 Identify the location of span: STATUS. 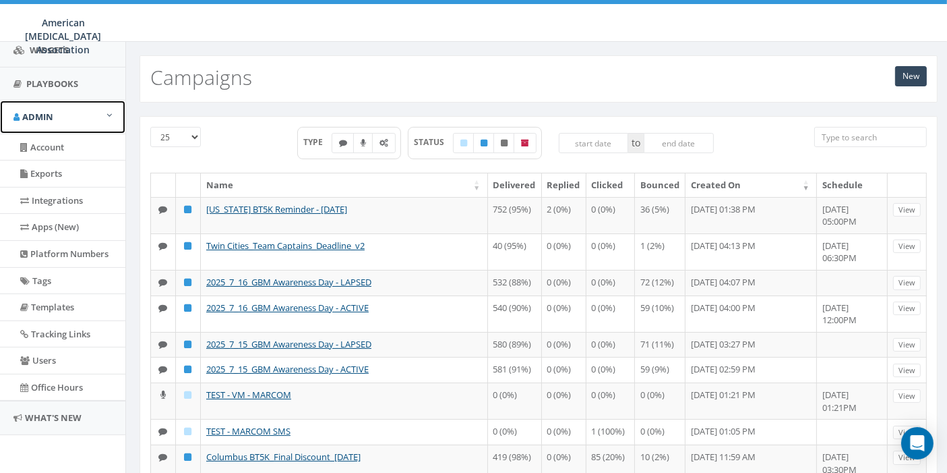
(434, 142).